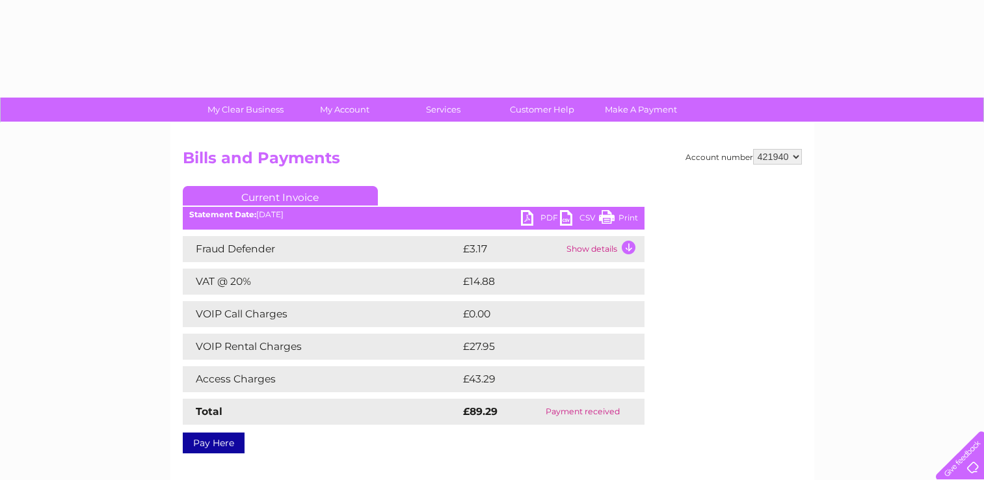 The image size is (984, 480). I want to click on a: Make A Payment, so click(641, 109).